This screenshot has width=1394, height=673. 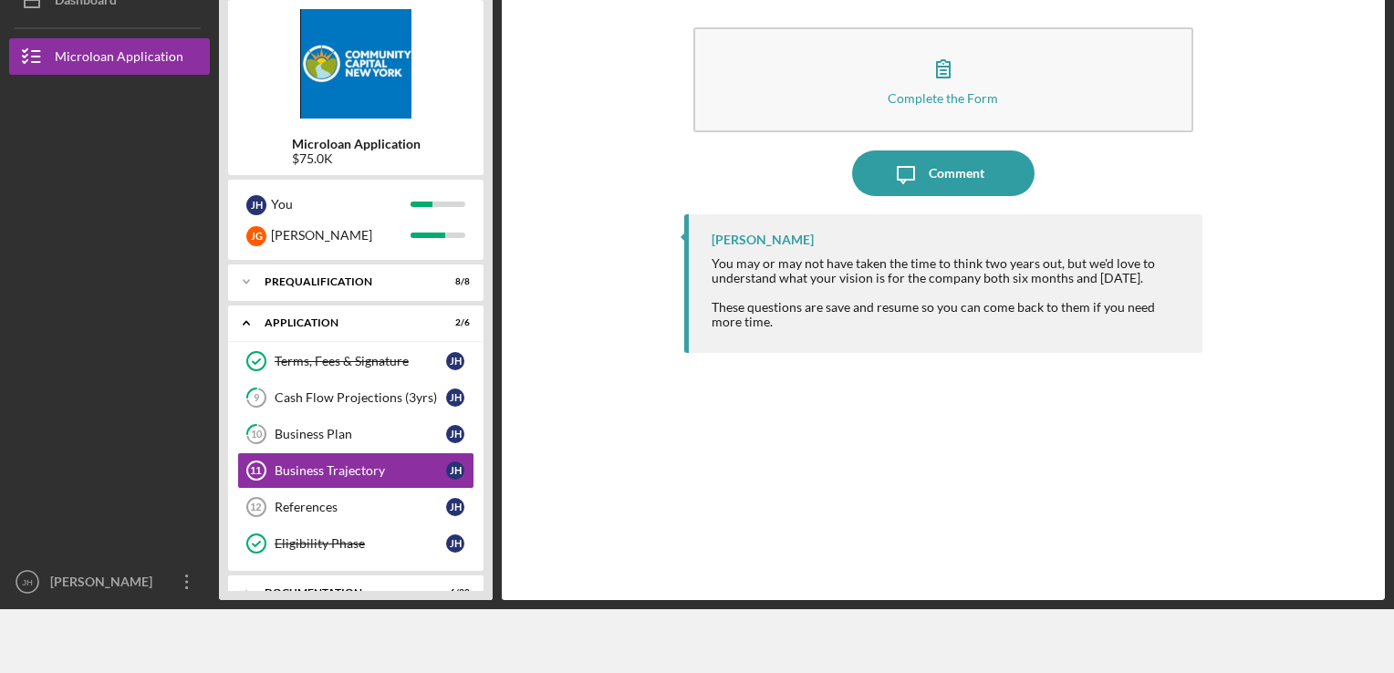 What do you see at coordinates (356, 471) in the screenshot?
I see `a: 11Business TrajectoryJH` at bounding box center [356, 471].